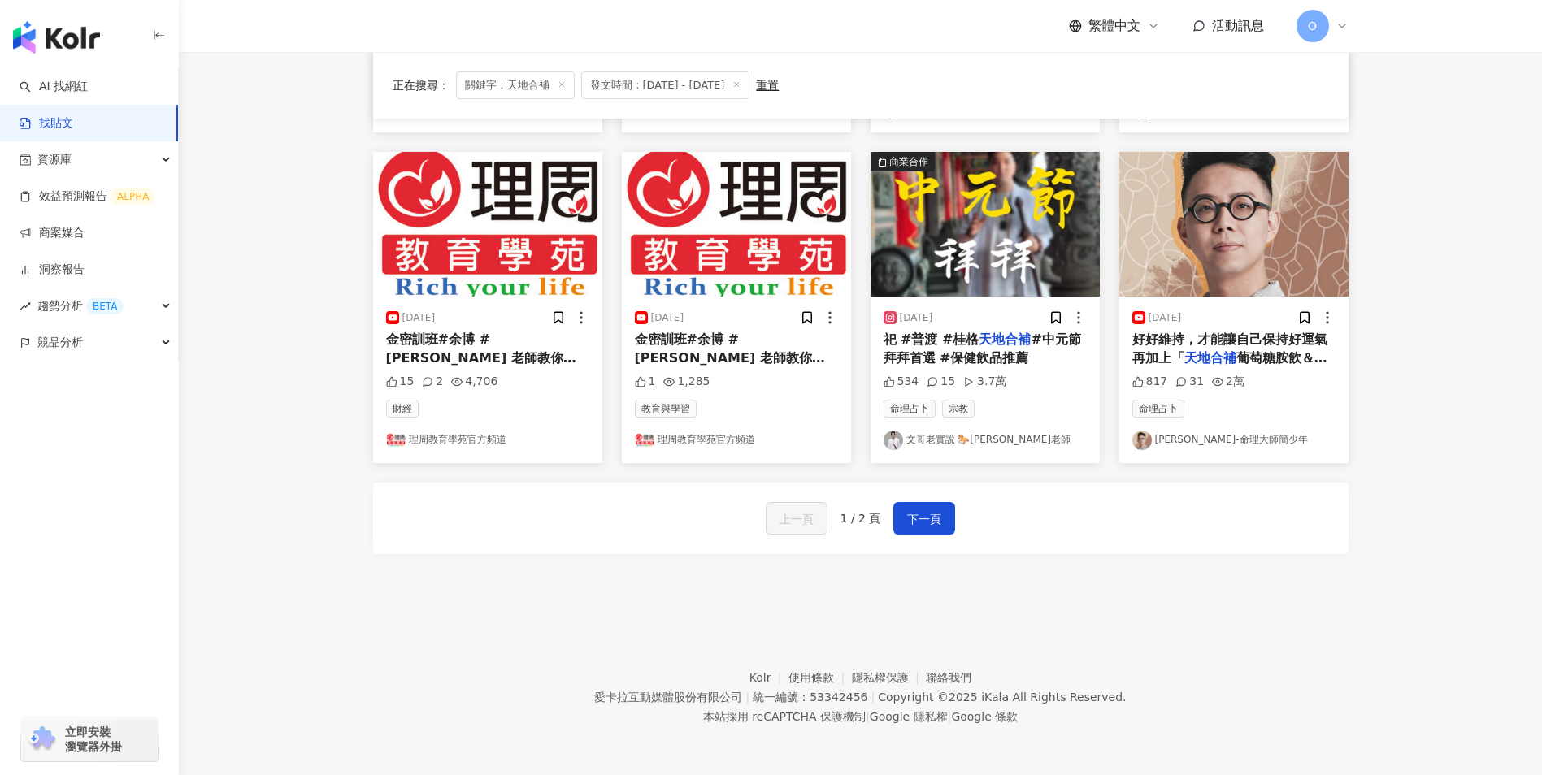  What do you see at coordinates (984, 717) in the screenshot?
I see `a: Google 條款` at bounding box center [984, 717].